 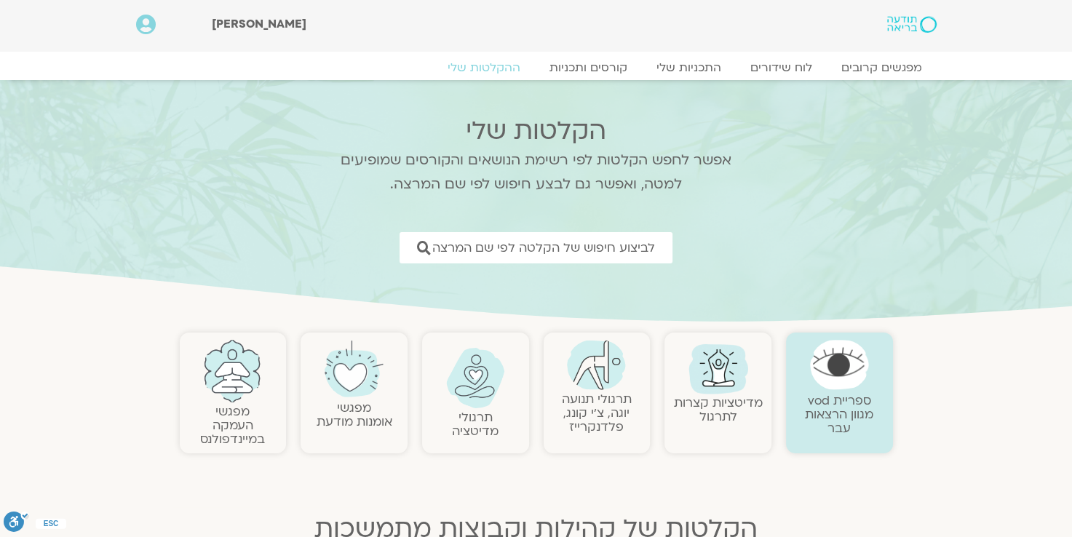 What do you see at coordinates (839, 414) in the screenshot?
I see `a: ספריית vodמגוון הרצאות עבר` at bounding box center [839, 414].